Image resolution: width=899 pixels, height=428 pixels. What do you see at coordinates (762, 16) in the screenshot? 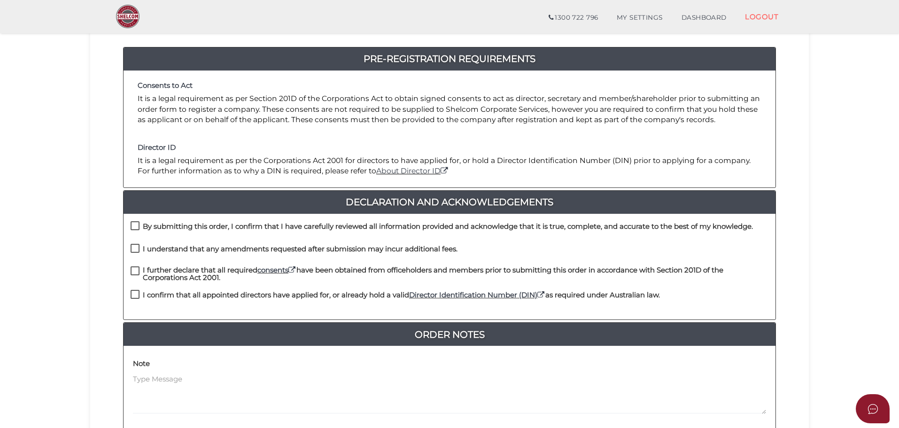
I see `a: LOGOUT` at bounding box center [762, 16].